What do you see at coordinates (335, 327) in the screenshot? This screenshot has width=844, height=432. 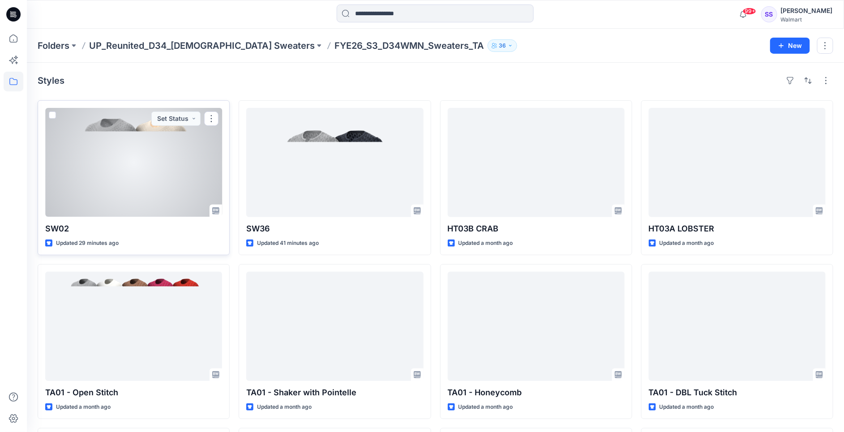 I see `a: TA01 - Shaker with Pointelle` at bounding box center [335, 327].